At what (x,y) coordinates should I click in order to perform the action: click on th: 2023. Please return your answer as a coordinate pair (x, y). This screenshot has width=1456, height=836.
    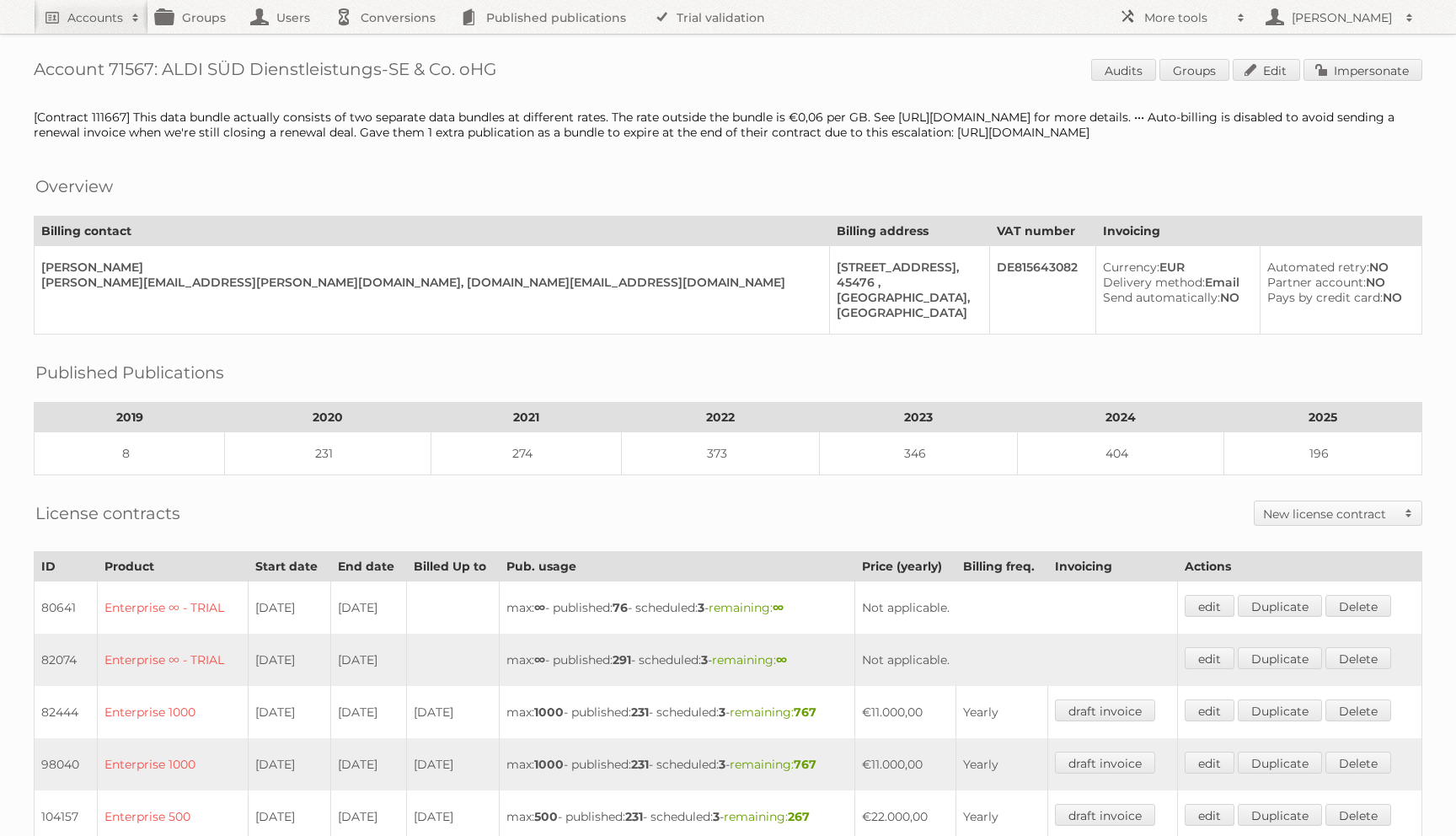
    Looking at the image, I should click on (918, 418).